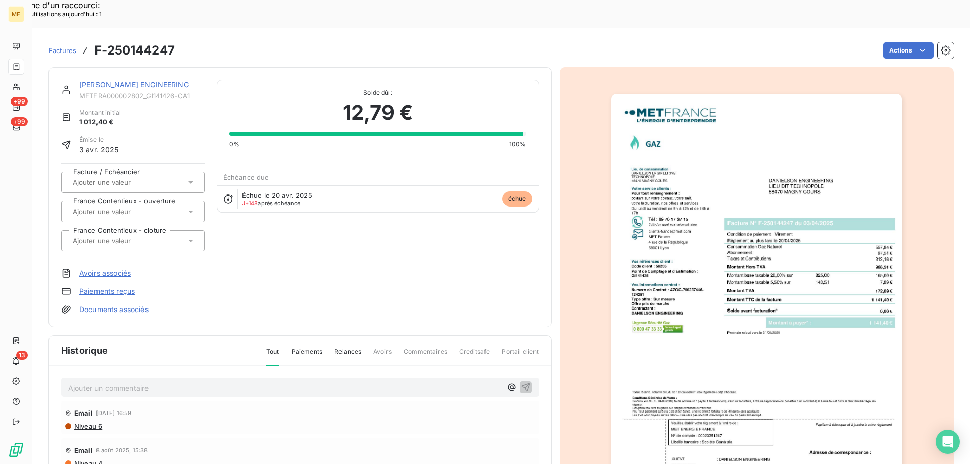 Image resolution: width=970 pixels, height=464 pixels. What do you see at coordinates (426, 356) in the screenshot?
I see `span: Commentaires` at bounding box center [426, 356].